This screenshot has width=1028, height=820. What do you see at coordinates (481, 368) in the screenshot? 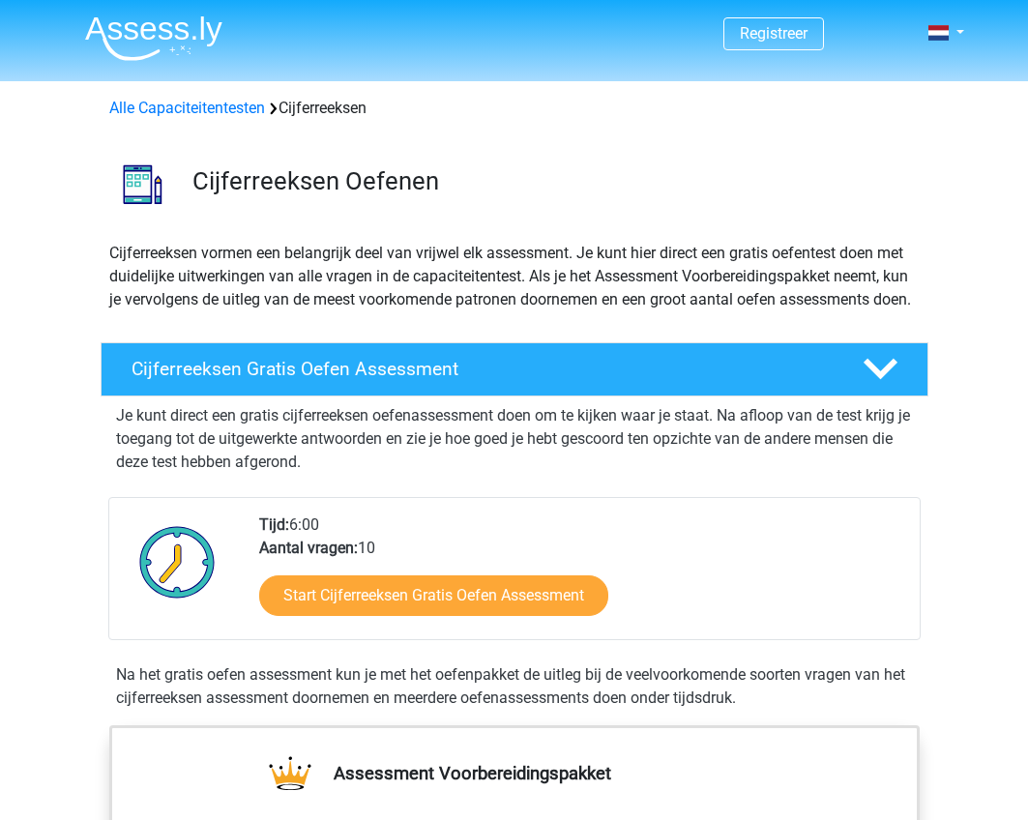
I see `h4: Cijferreeksen Gratis Oefen Assessment` at bounding box center [481, 368].